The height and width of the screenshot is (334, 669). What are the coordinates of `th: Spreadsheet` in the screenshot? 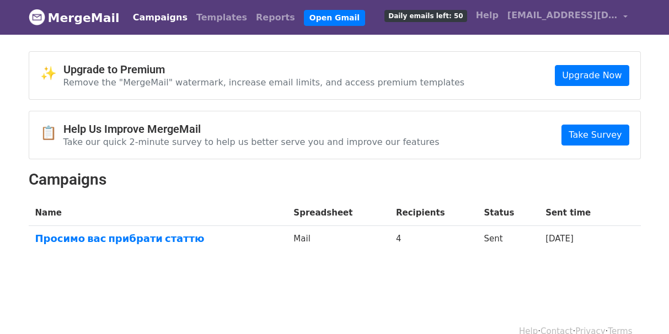 It's located at (338, 213).